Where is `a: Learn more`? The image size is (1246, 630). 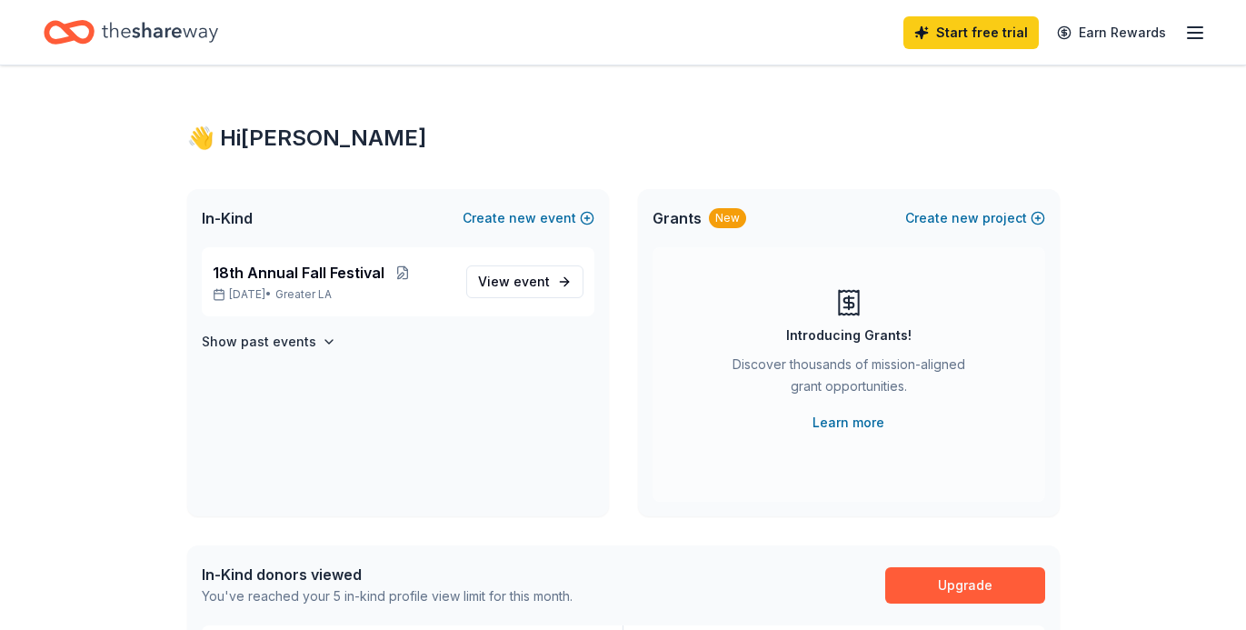 a: Learn more is located at coordinates (848, 422).